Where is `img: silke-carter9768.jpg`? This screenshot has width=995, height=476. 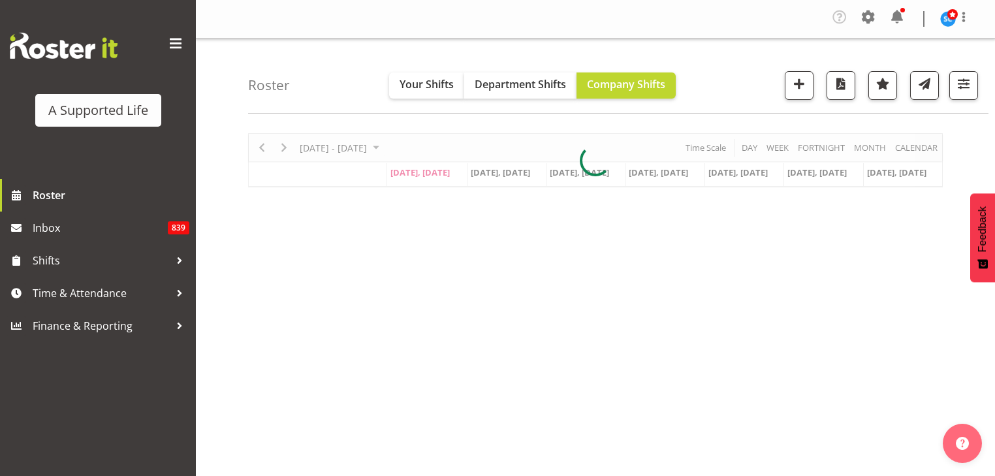 img: silke-carter9768.jpg is located at coordinates (948, 19).